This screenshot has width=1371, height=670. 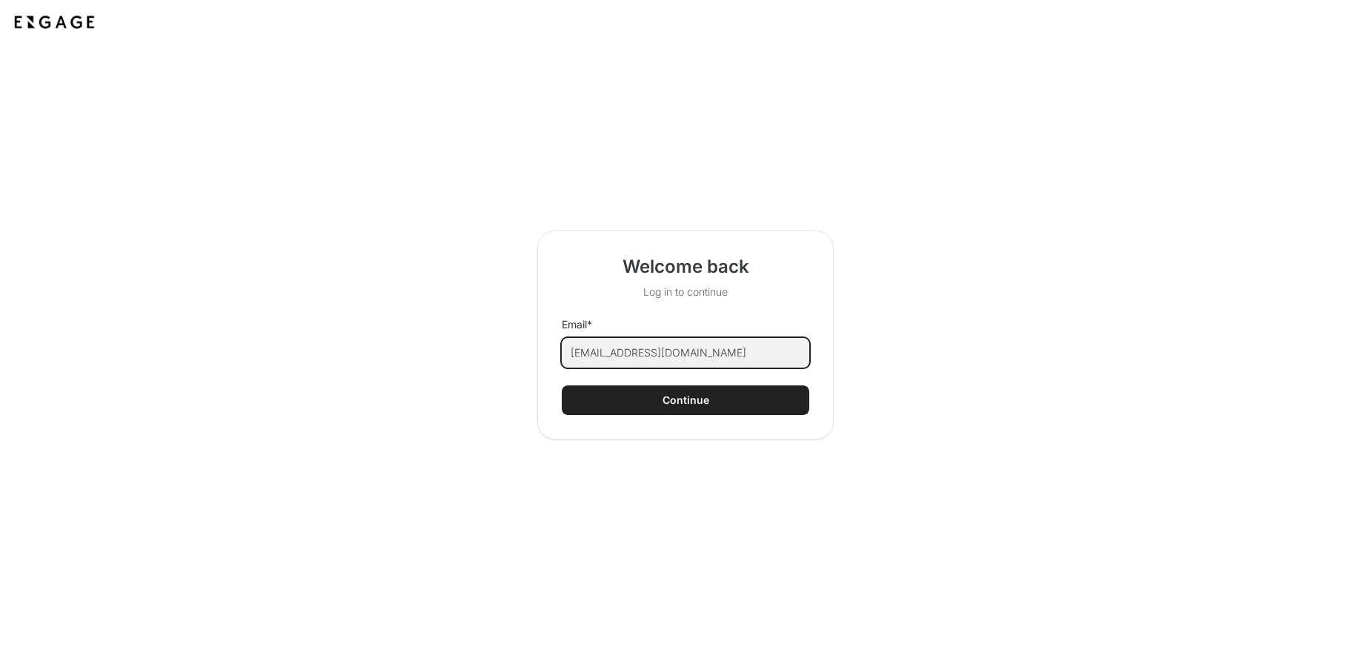 What do you see at coordinates (686, 353) in the screenshot?
I see `input: Enter your email` at bounding box center [686, 353].